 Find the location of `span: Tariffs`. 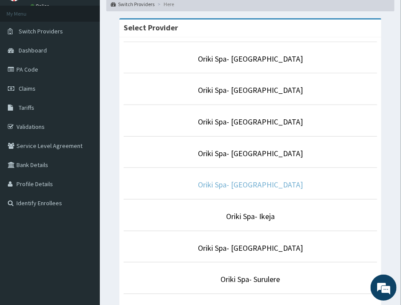

span: Tariffs is located at coordinates (26, 108).